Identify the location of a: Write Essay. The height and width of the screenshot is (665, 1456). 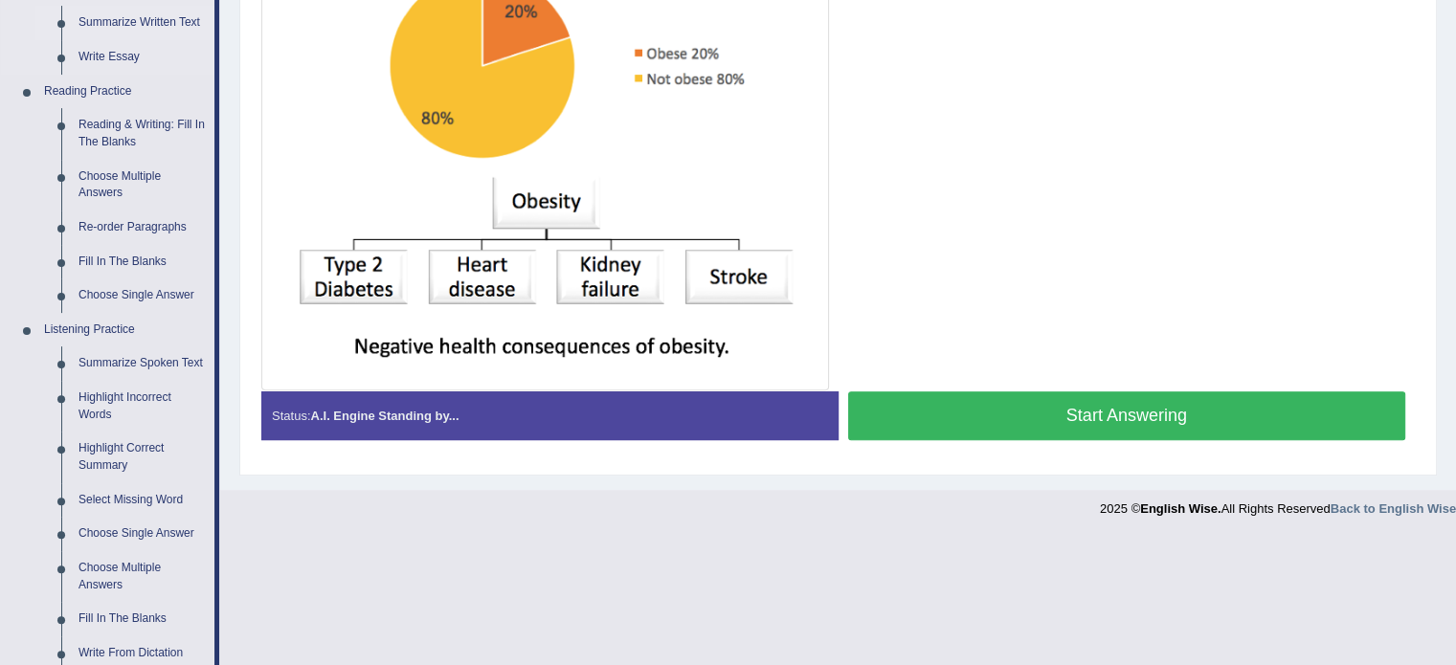
(142, 57).